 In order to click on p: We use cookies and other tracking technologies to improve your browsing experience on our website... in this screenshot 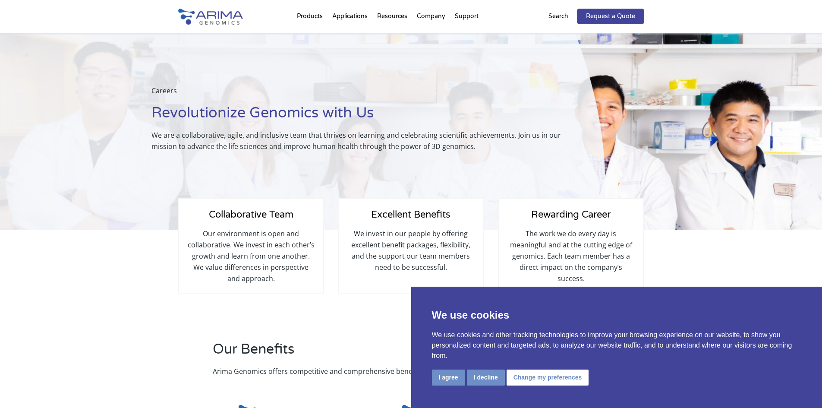, I will do `click(617, 345)`.